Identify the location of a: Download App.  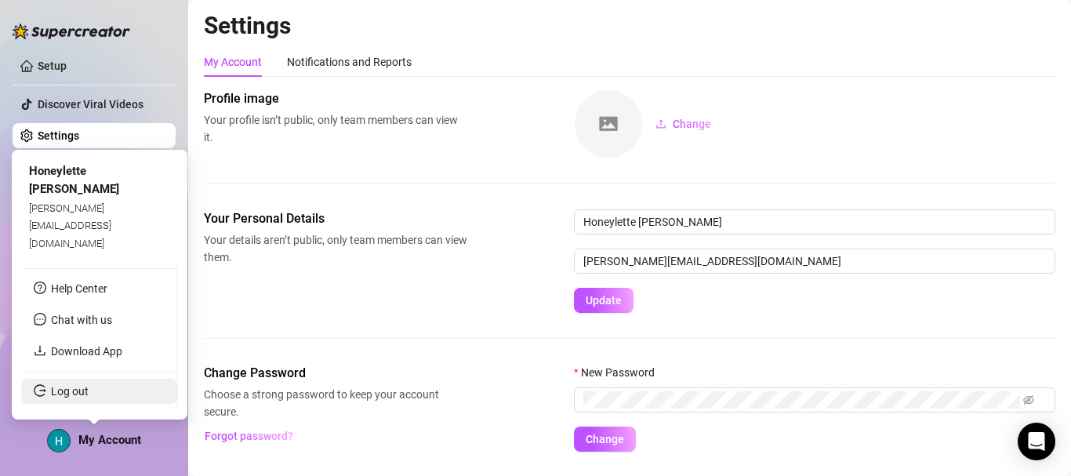
(86, 351).